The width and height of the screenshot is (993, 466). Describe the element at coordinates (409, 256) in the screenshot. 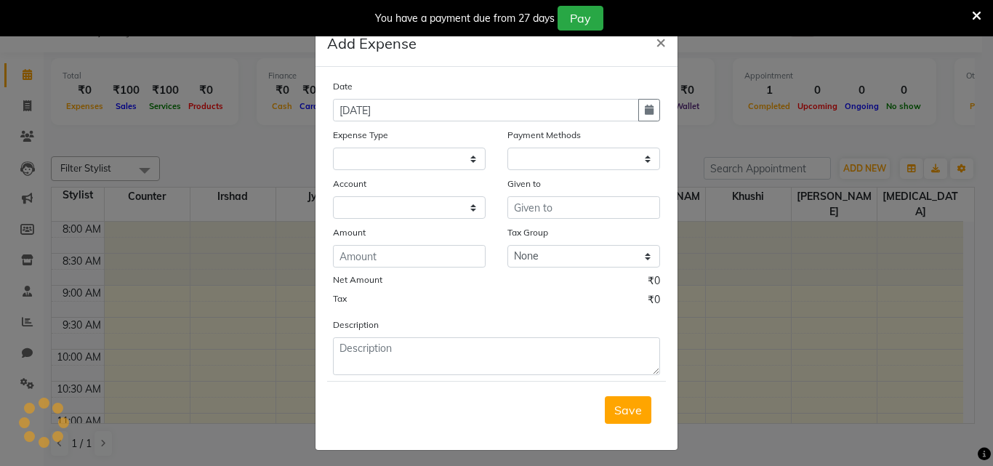

I see `input: Amount` at that location.